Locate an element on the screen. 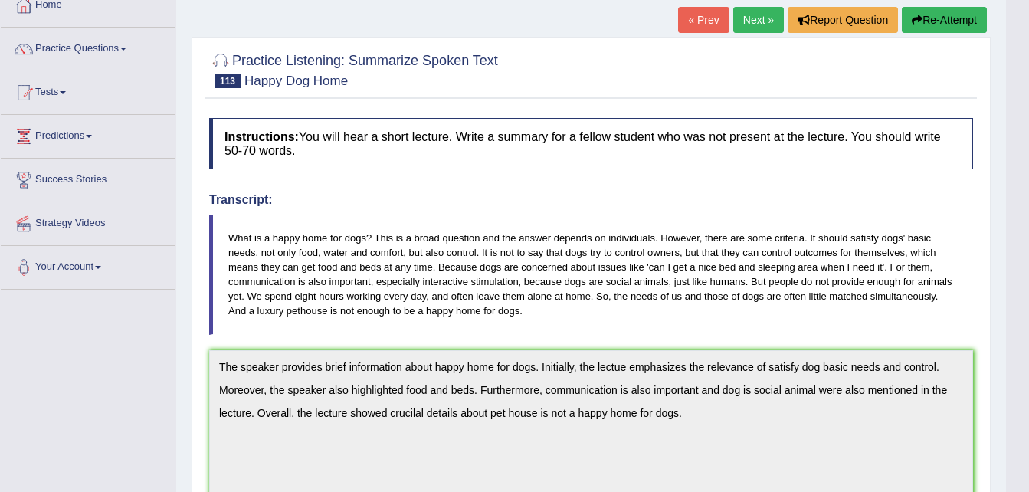 This screenshot has width=1029, height=492. a: « Prev is located at coordinates (704, 20).